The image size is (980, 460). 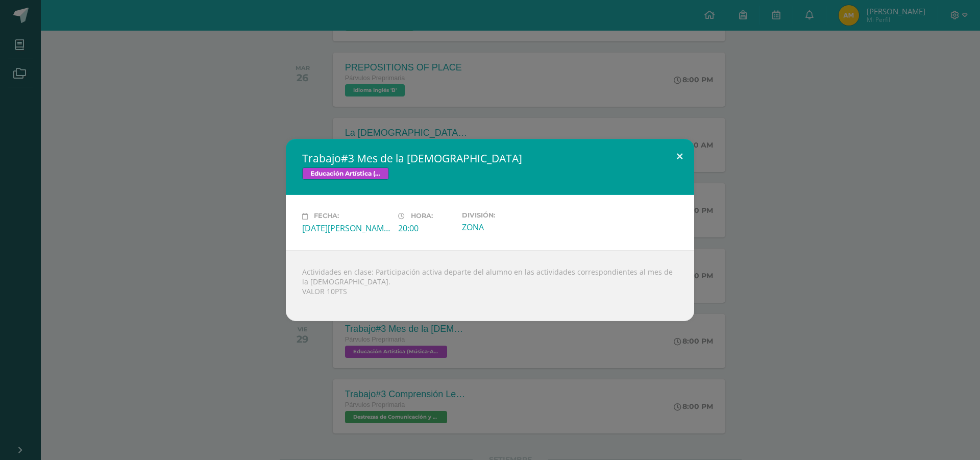 What do you see at coordinates (679, 156) in the screenshot?
I see `button: Close (Esc)` at bounding box center [679, 156].